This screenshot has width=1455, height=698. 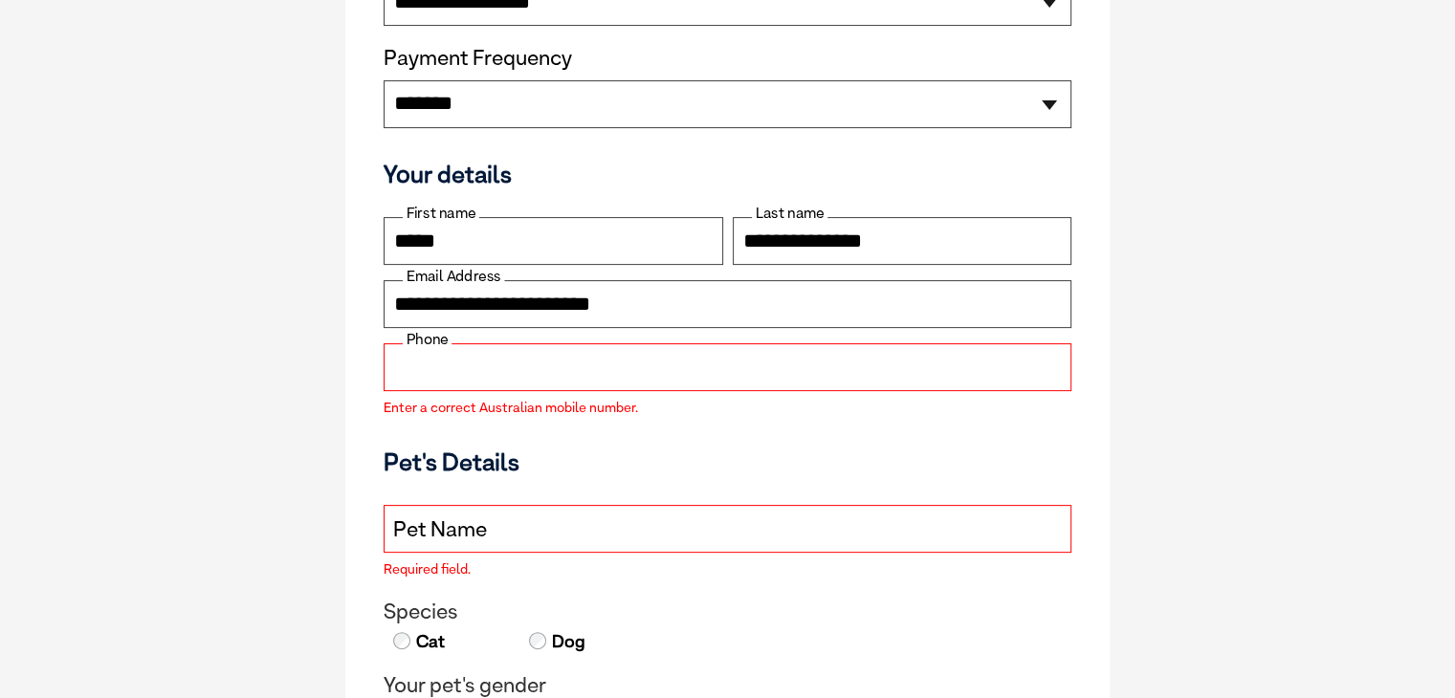 I want to click on label: Phone, so click(x=427, y=340).